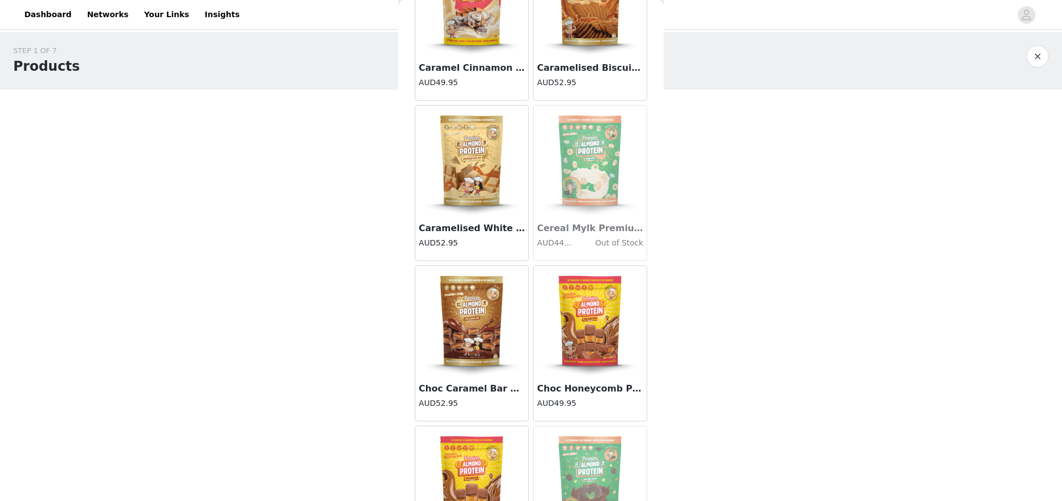  Describe the element at coordinates (590, 321) in the screenshot. I see `img: Choc Honeycomb Premium Almond Protein (400g Bag)` at that location.